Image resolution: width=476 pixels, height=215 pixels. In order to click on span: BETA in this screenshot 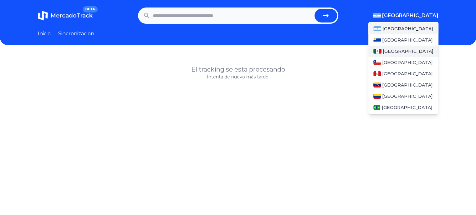, I will do `click(90, 9)`.